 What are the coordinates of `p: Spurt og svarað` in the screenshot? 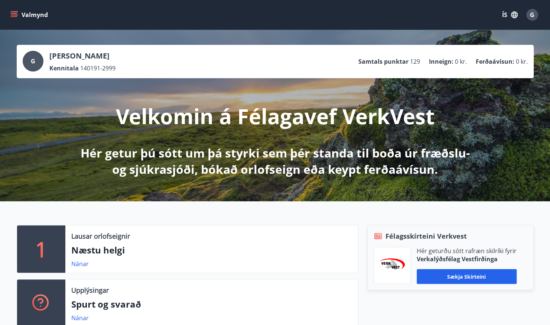 It's located at (212, 305).